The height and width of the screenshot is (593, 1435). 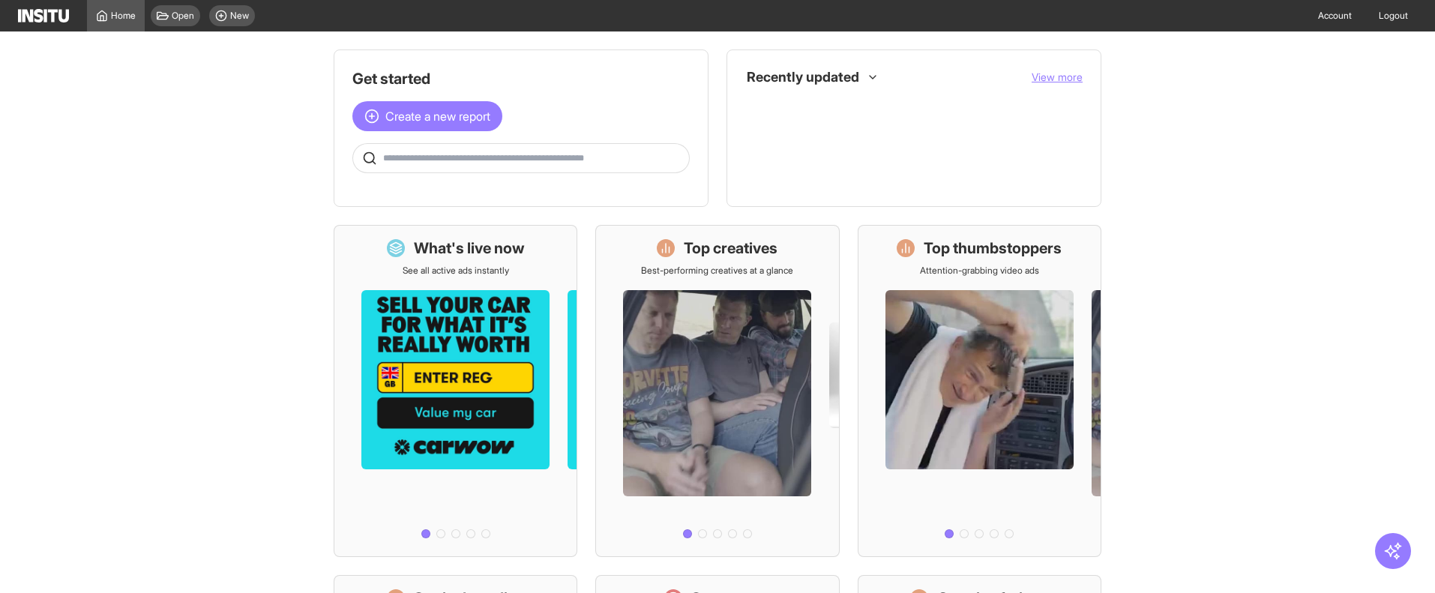 What do you see at coordinates (717, 271) in the screenshot?
I see `p: Best-performing creatives at a glance` at bounding box center [717, 271].